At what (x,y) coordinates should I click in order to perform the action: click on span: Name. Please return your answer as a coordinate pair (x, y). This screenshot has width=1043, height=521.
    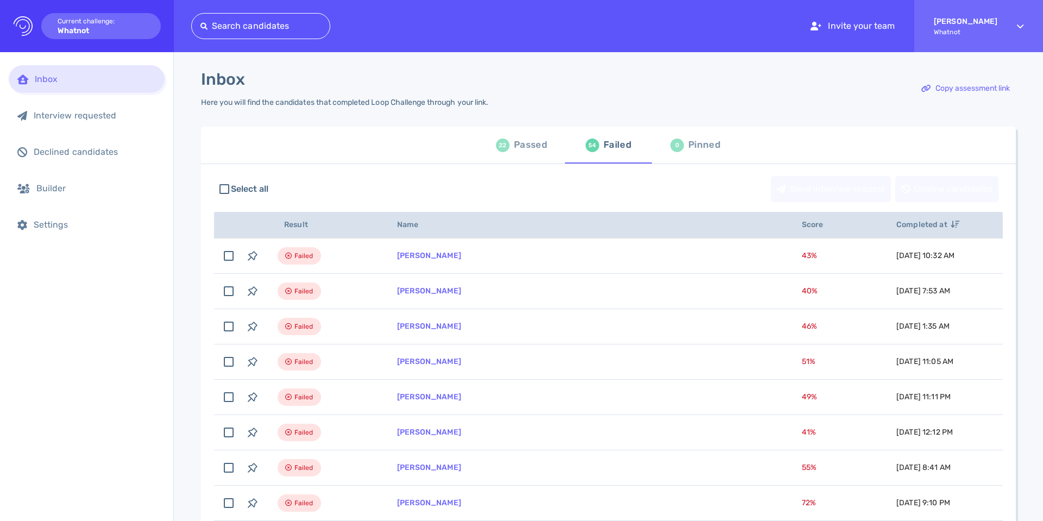
    Looking at the image, I should click on (414, 224).